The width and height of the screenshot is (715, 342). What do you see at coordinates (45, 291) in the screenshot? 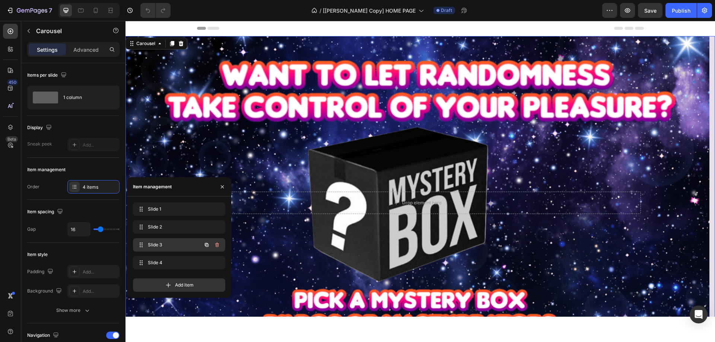
I see `div: Background` at bounding box center [45, 291].